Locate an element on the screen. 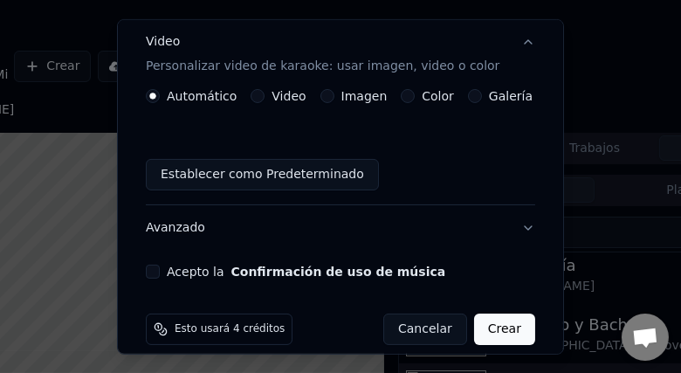  button: Crear is located at coordinates (505, 329).